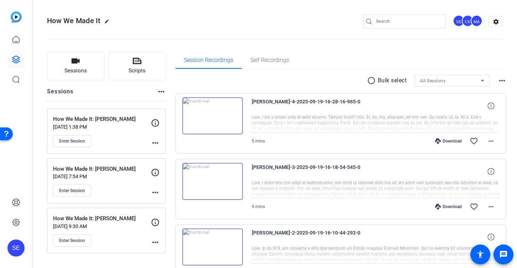 The width and height of the screenshot is (517, 268). I want to click on span: Sessions, so click(75, 70).